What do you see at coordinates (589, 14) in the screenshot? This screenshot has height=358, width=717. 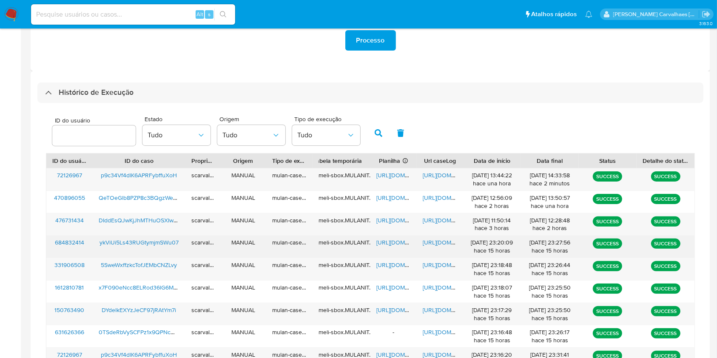 I see `a: Notificações` at bounding box center [589, 14].